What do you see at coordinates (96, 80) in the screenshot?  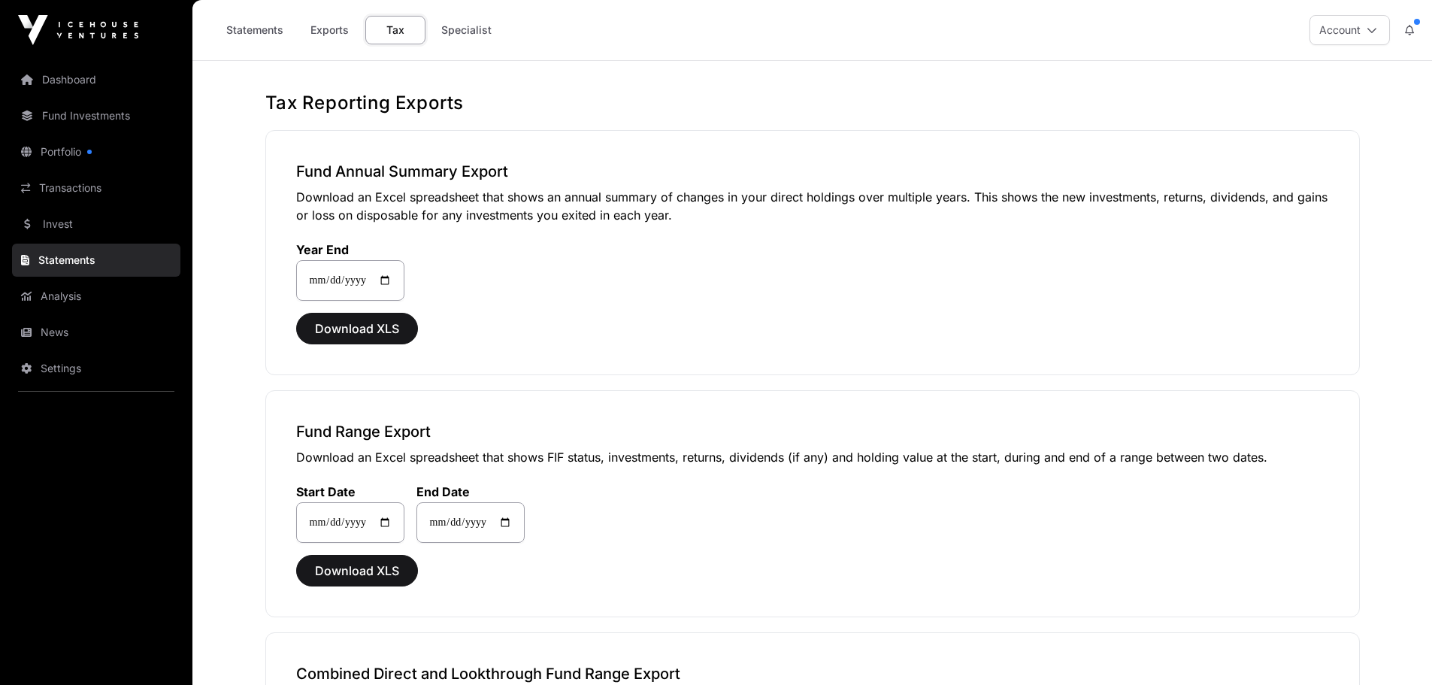 I see `a: Dashboard` at bounding box center [96, 80].